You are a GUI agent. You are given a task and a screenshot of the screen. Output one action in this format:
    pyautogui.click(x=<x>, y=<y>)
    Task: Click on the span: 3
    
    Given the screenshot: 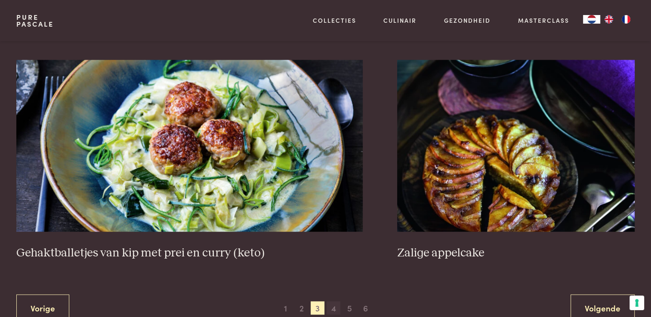 What is the action you would take?
    pyautogui.click(x=317, y=308)
    